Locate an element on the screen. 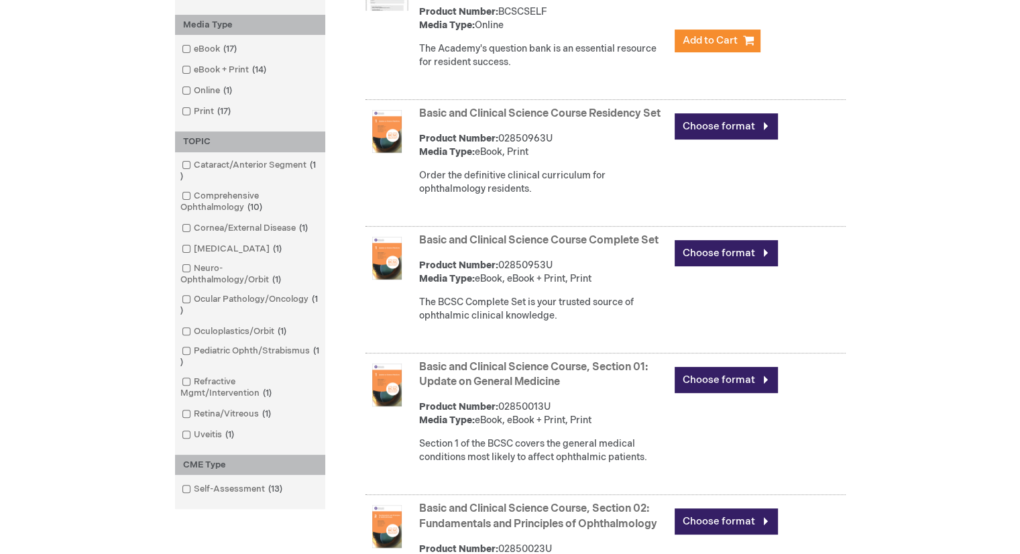  div: Section 1 of the BCSC covers the general medical conditions most likely to affect ophthalmic pati... is located at coordinates (543, 451).